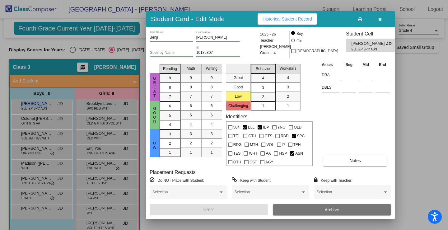 Image resolution: width=448 pixels, height=230 pixels. Describe the element at coordinates (282, 127) in the screenshot. I see `span: YNG` at that location.